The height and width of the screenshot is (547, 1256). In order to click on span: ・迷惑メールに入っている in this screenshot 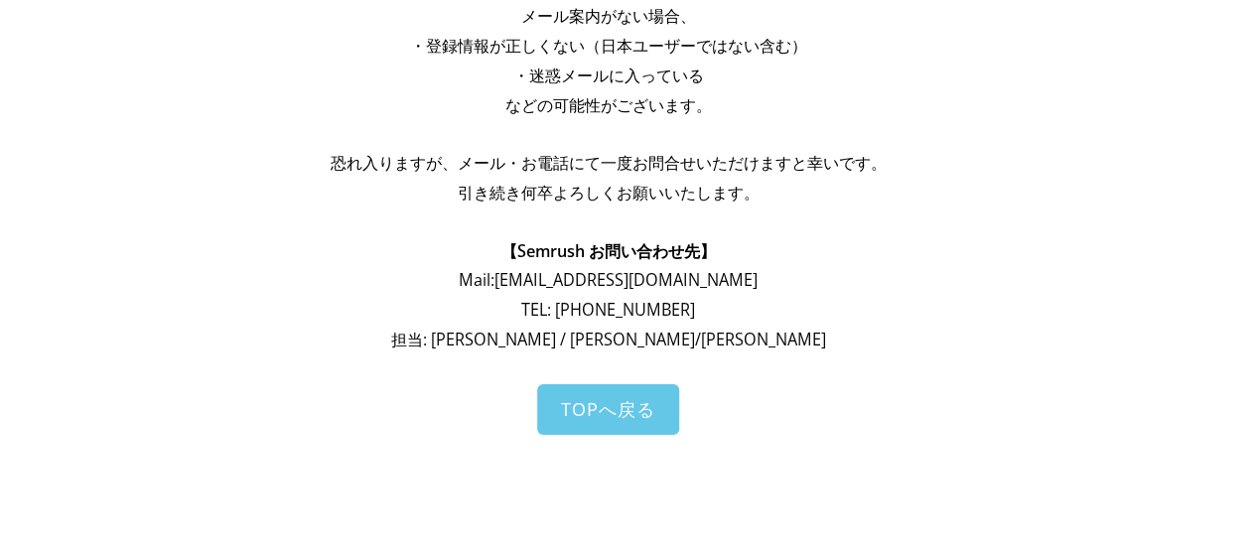, I will do `click(609, 75)`.